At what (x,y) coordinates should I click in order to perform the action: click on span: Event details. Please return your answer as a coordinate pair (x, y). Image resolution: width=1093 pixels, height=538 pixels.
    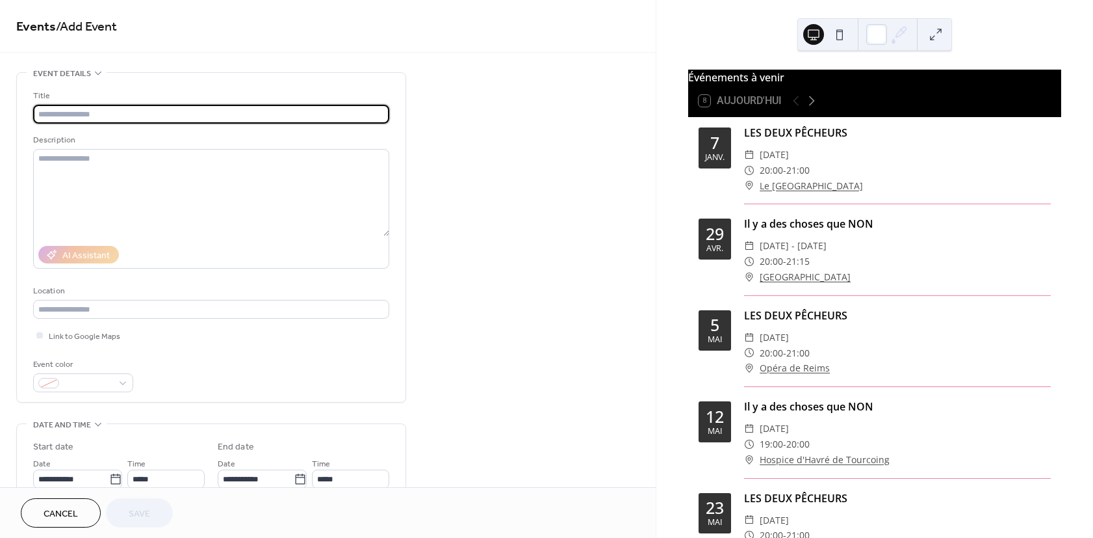
    Looking at the image, I should click on (62, 73).